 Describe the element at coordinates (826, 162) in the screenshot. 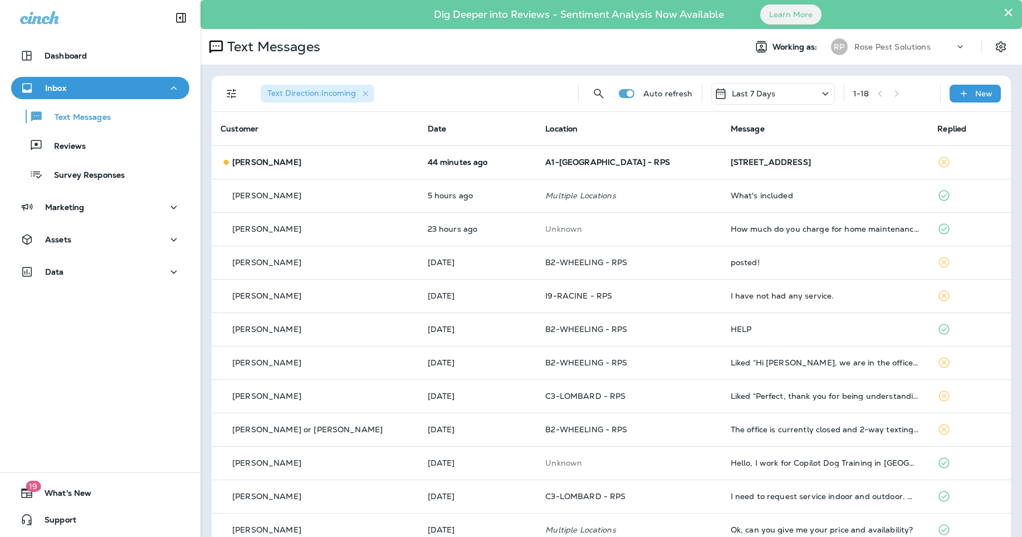

I see `div: 3743 N Greenview Ave Chicago, IL` at that location.